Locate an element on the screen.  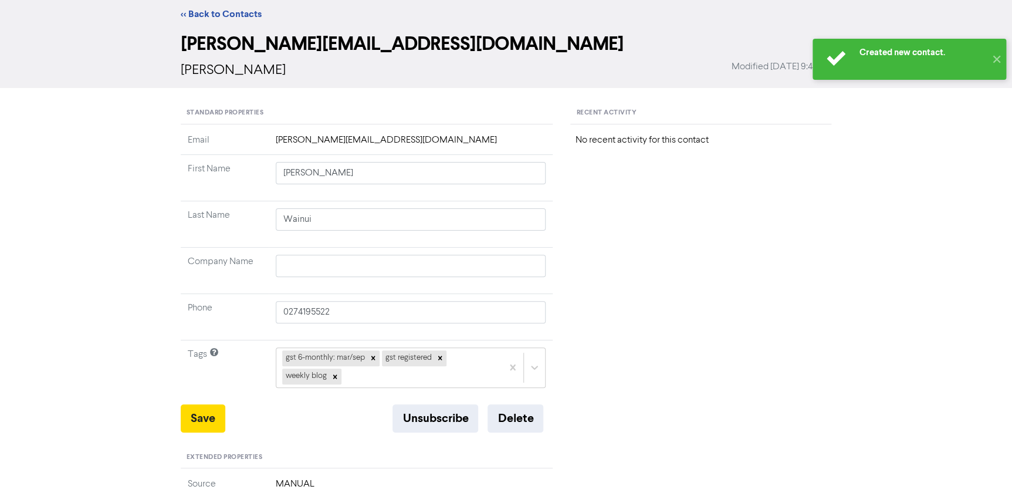
td: First Name is located at coordinates (225, 178).